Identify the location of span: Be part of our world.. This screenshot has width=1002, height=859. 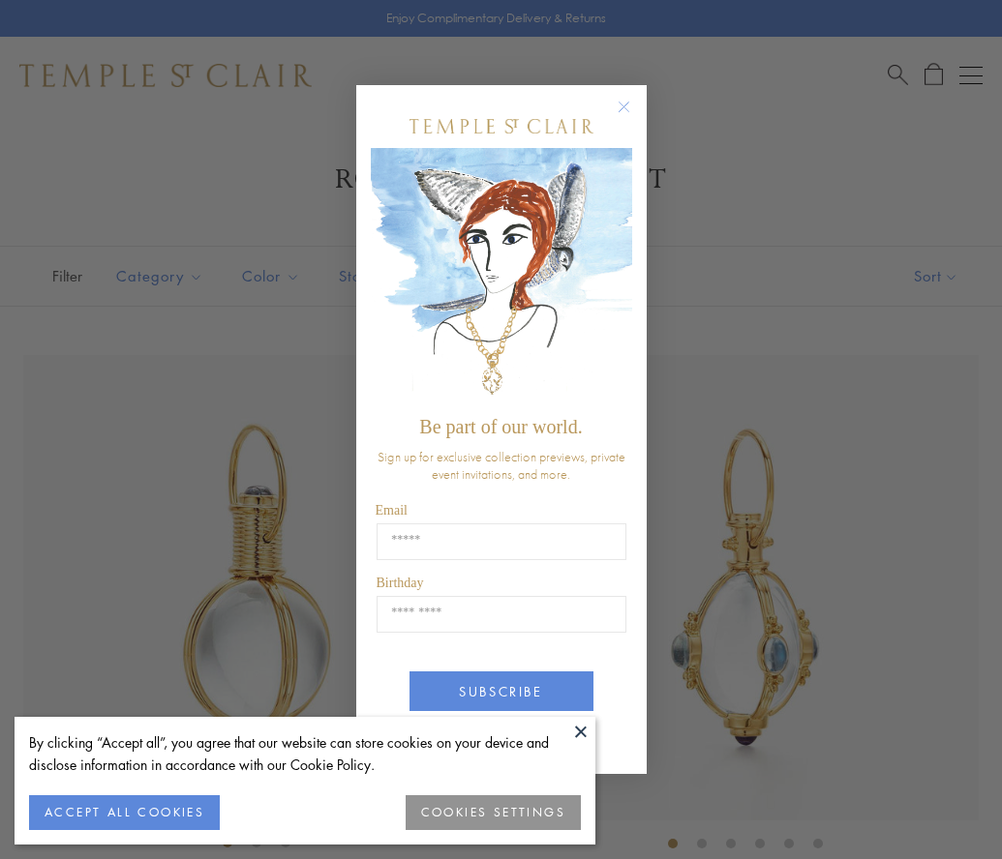
(500, 427).